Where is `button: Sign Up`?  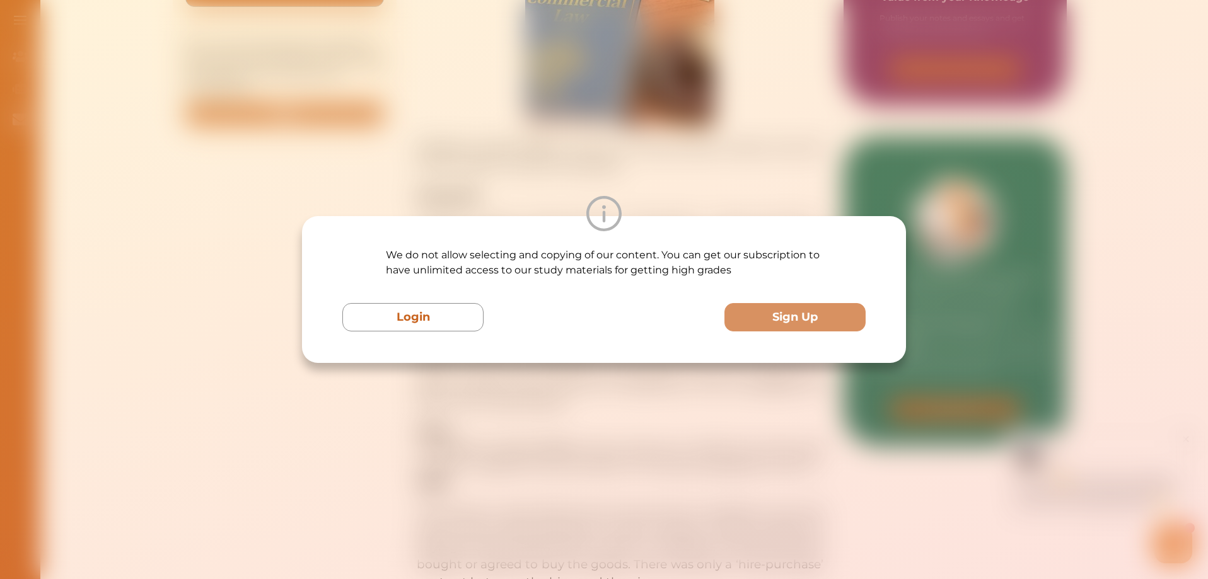
button: Sign Up is located at coordinates (795, 317).